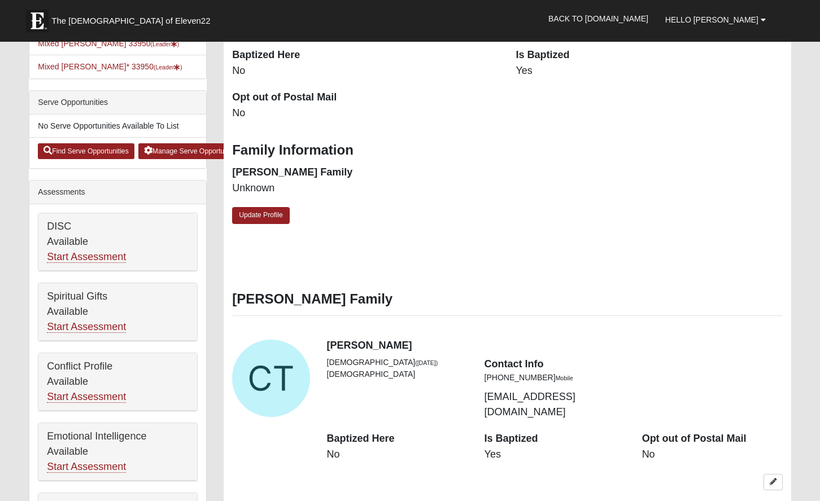 The width and height of the screenshot is (820, 501). What do you see at coordinates (37, 21) in the screenshot?
I see `img: Eleven22 logo` at bounding box center [37, 21].